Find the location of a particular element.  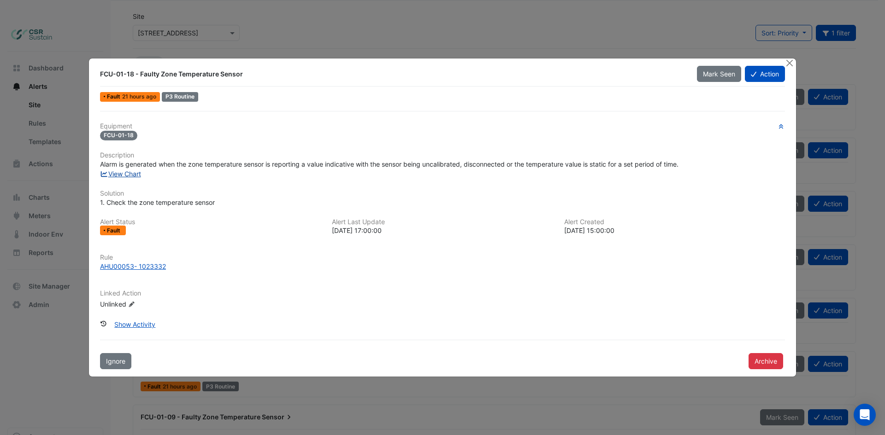

a: AHU00053- 1023332 is located at coordinates (442, 266).